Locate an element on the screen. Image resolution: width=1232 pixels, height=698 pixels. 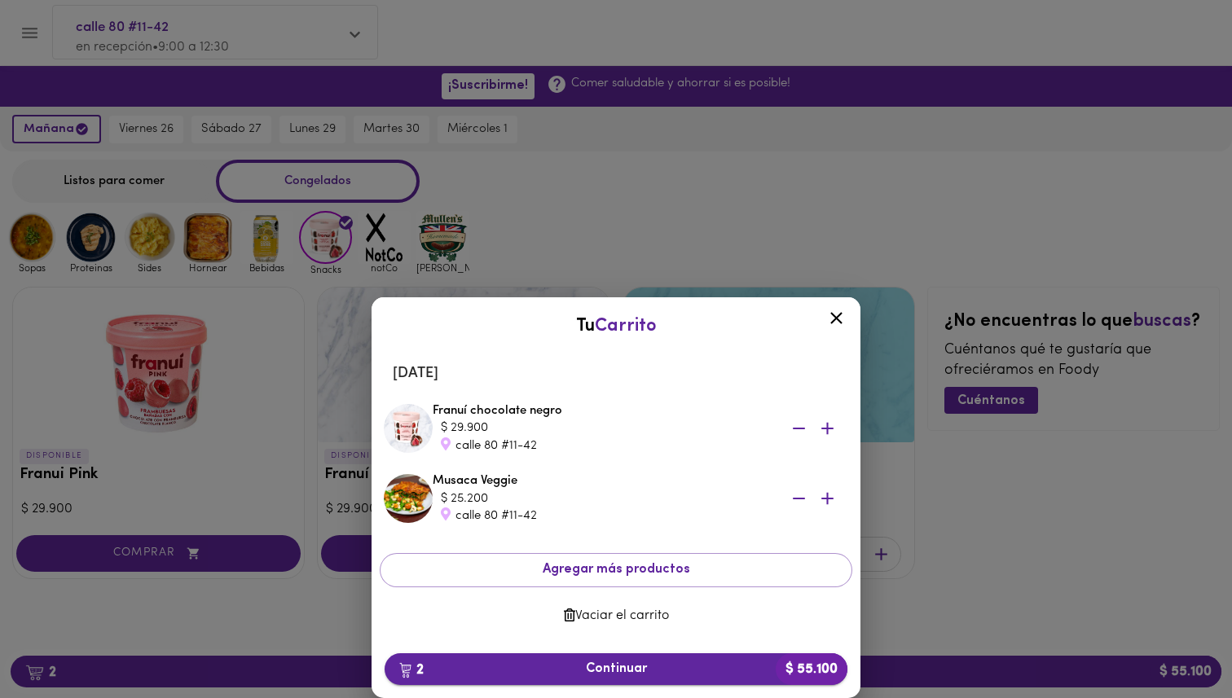
div: Tu is located at coordinates (616, 326).